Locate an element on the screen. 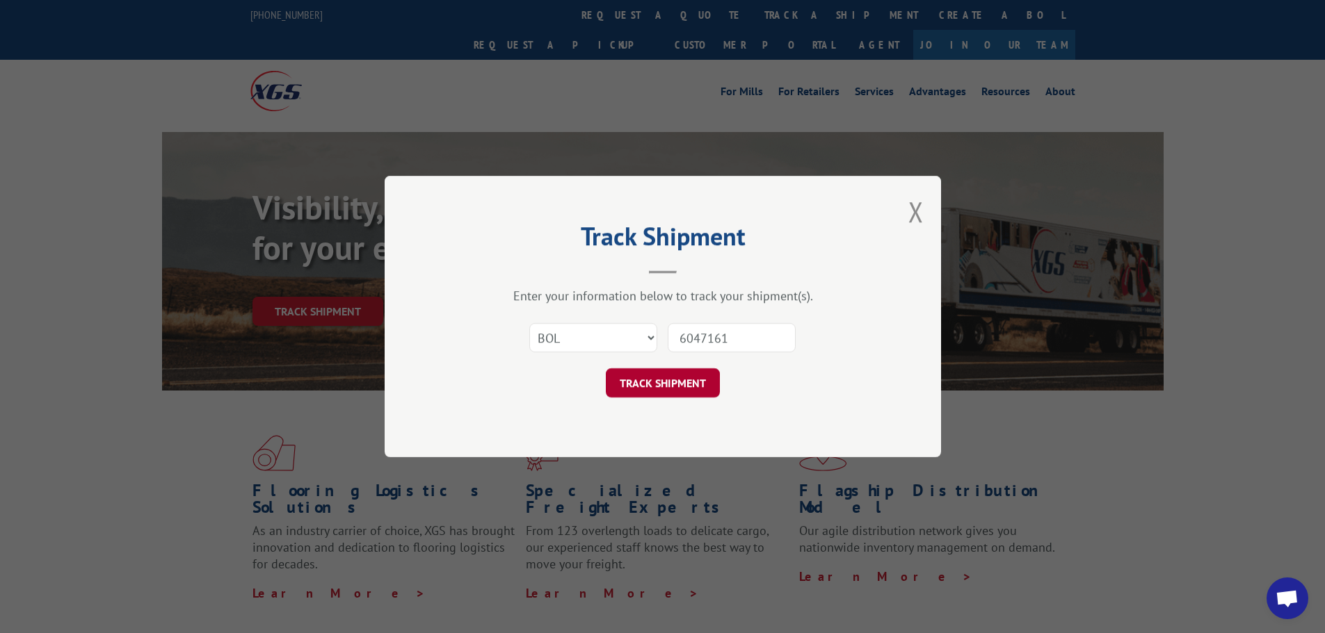  button: Close modal is located at coordinates (916, 211).